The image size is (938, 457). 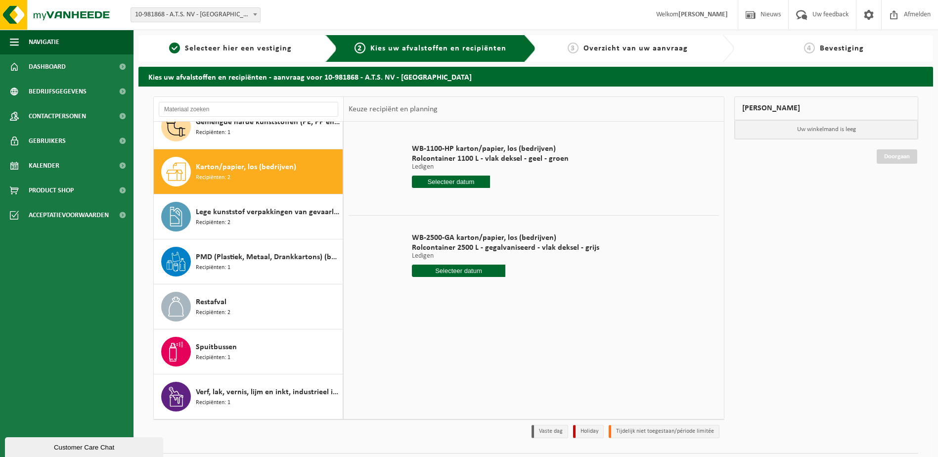 What do you see at coordinates (175, 48) in the screenshot?
I see `span: 1` at bounding box center [175, 48].